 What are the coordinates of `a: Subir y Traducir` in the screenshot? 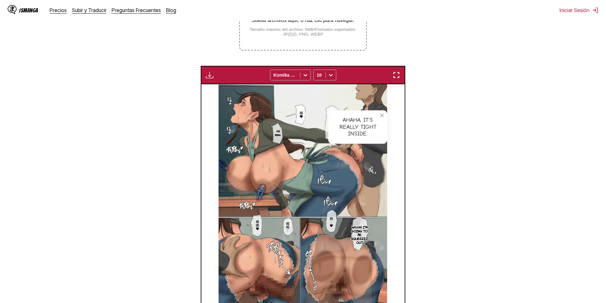 It's located at (89, 10).